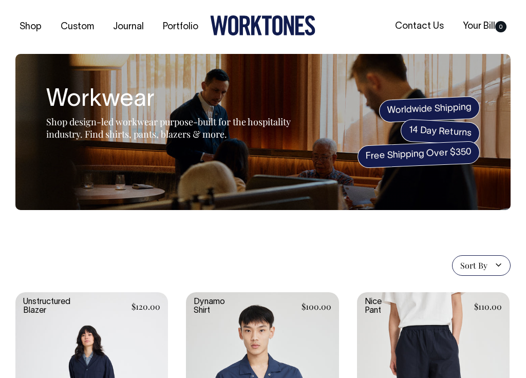 The width and height of the screenshot is (526, 378). I want to click on span: Shop design-led workwear purpose-built for the hospitality industry. Find shirts, pants, blazers ..., so click(168, 128).